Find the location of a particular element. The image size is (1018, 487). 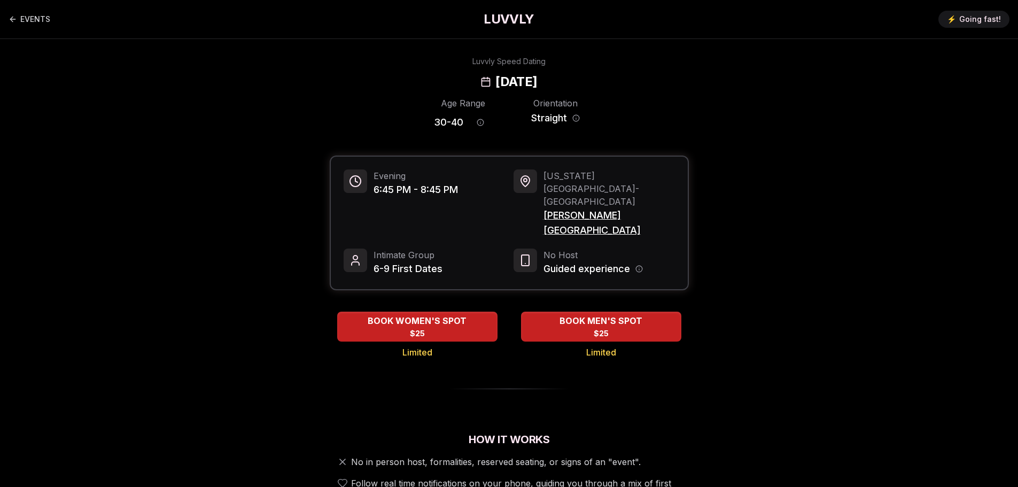

span: 6:45 PM - 8:45 PM is located at coordinates (416, 190).